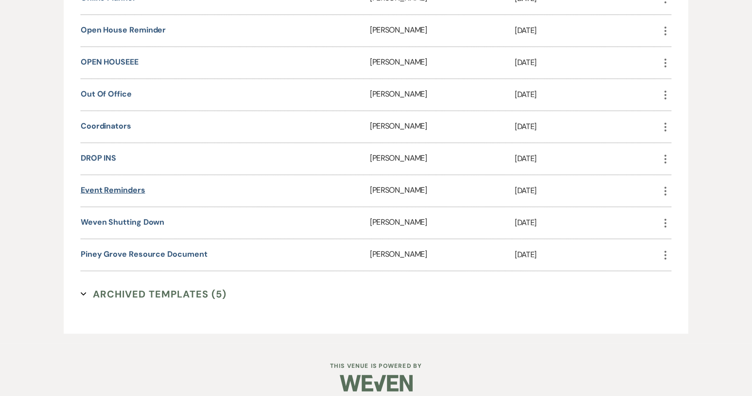  What do you see at coordinates (144, 254) in the screenshot?
I see `a: Piney Grove Resource Document` at bounding box center [144, 254].